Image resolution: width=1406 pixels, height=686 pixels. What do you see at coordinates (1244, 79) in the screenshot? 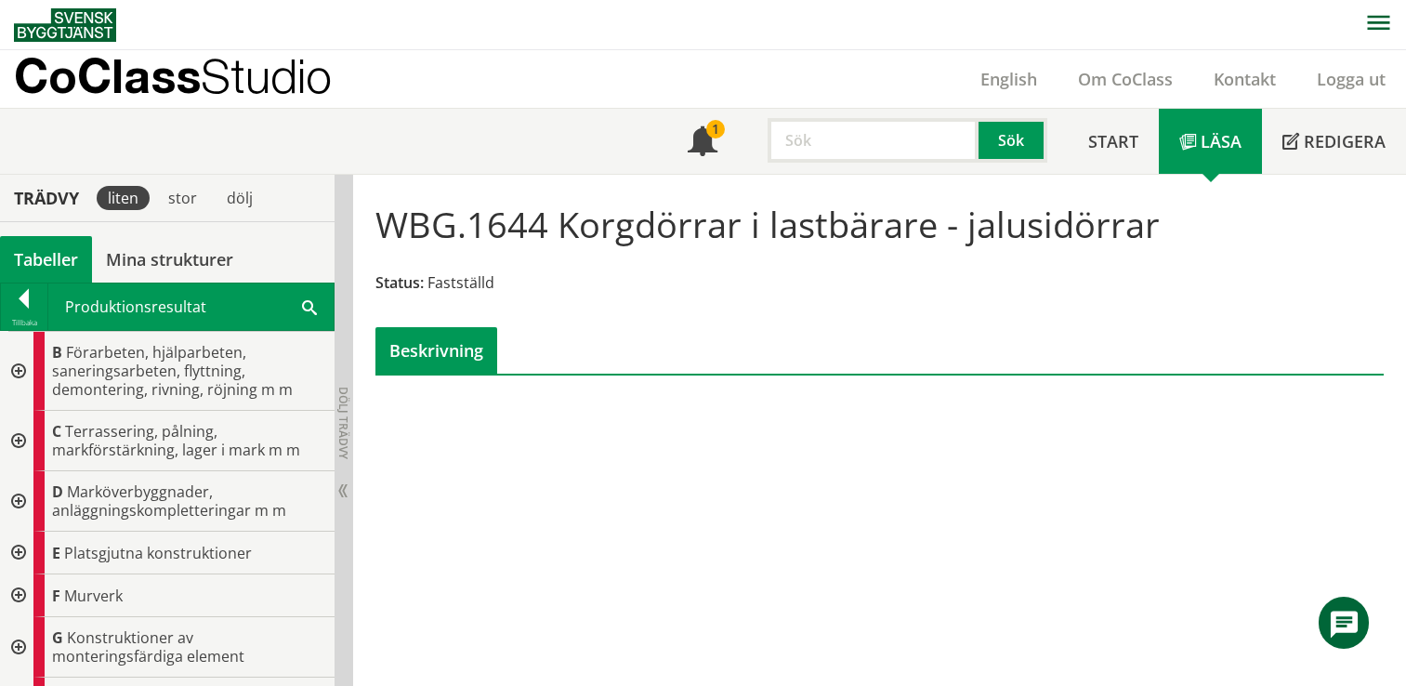
I see `a: Kontakt` at bounding box center [1244, 79].